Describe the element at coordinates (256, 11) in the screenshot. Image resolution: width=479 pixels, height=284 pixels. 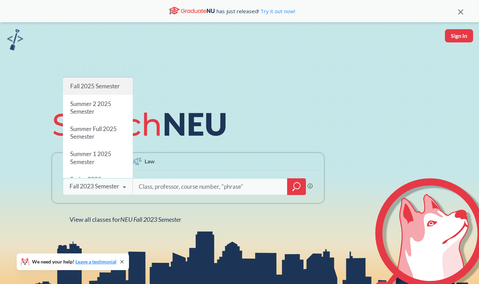
I see `span: has just released!` at that location.